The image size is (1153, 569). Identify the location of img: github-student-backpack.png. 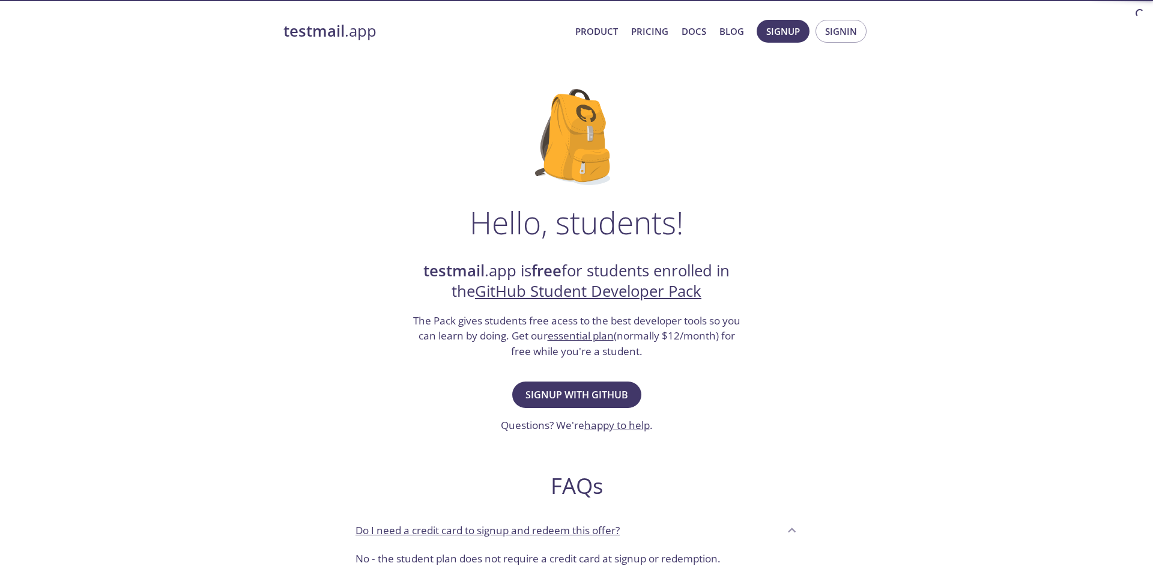
(577, 137).